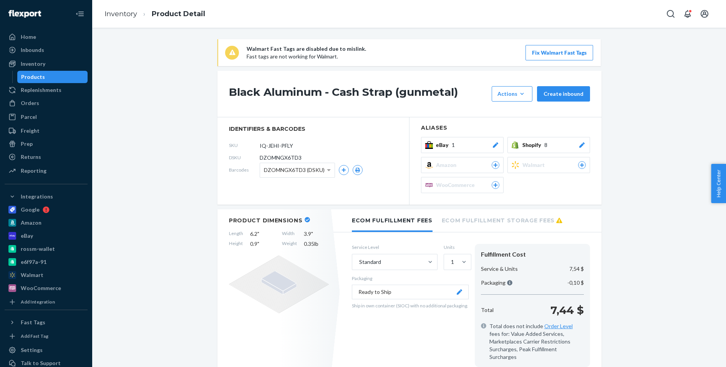 This screenshot has height=367, width=726. What do you see at coordinates (688, 14) in the screenshot?
I see `button: Open notifications` at bounding box center [688, 14].